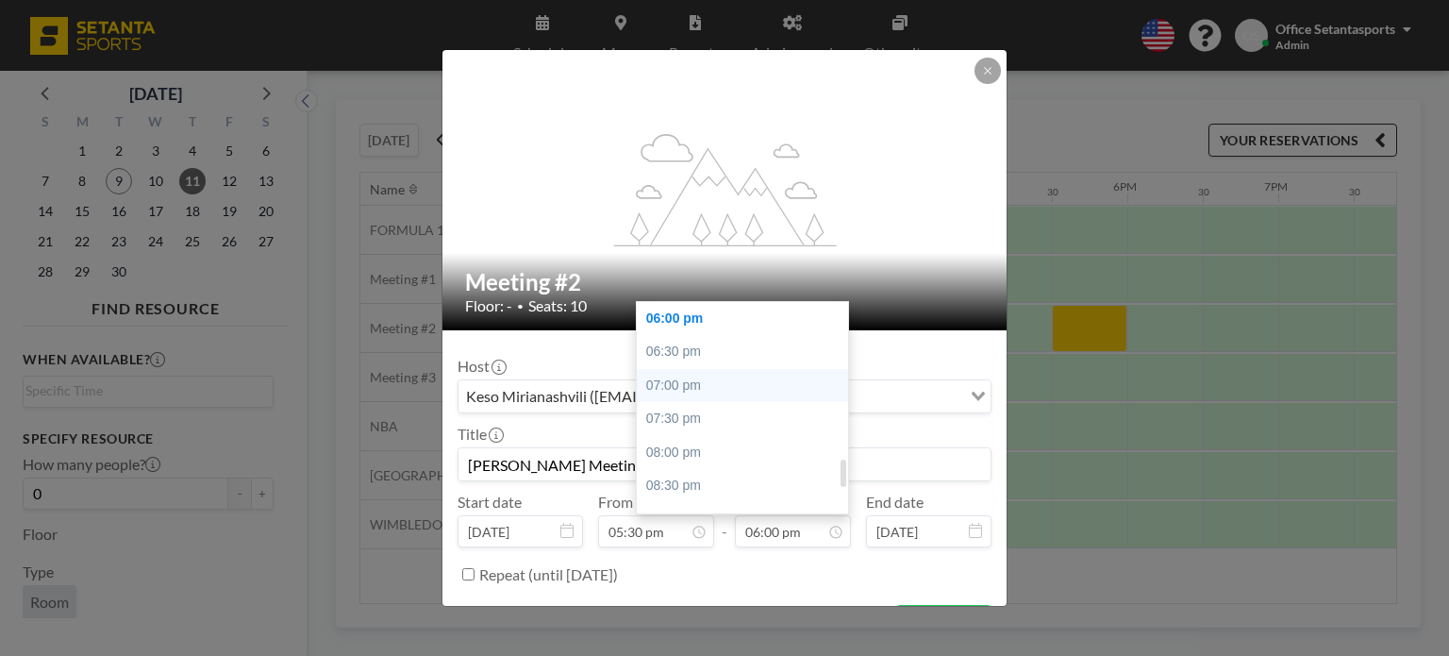 The image size is (1449, 656). I want to click on span: Seats: 10, so click(558, 306).